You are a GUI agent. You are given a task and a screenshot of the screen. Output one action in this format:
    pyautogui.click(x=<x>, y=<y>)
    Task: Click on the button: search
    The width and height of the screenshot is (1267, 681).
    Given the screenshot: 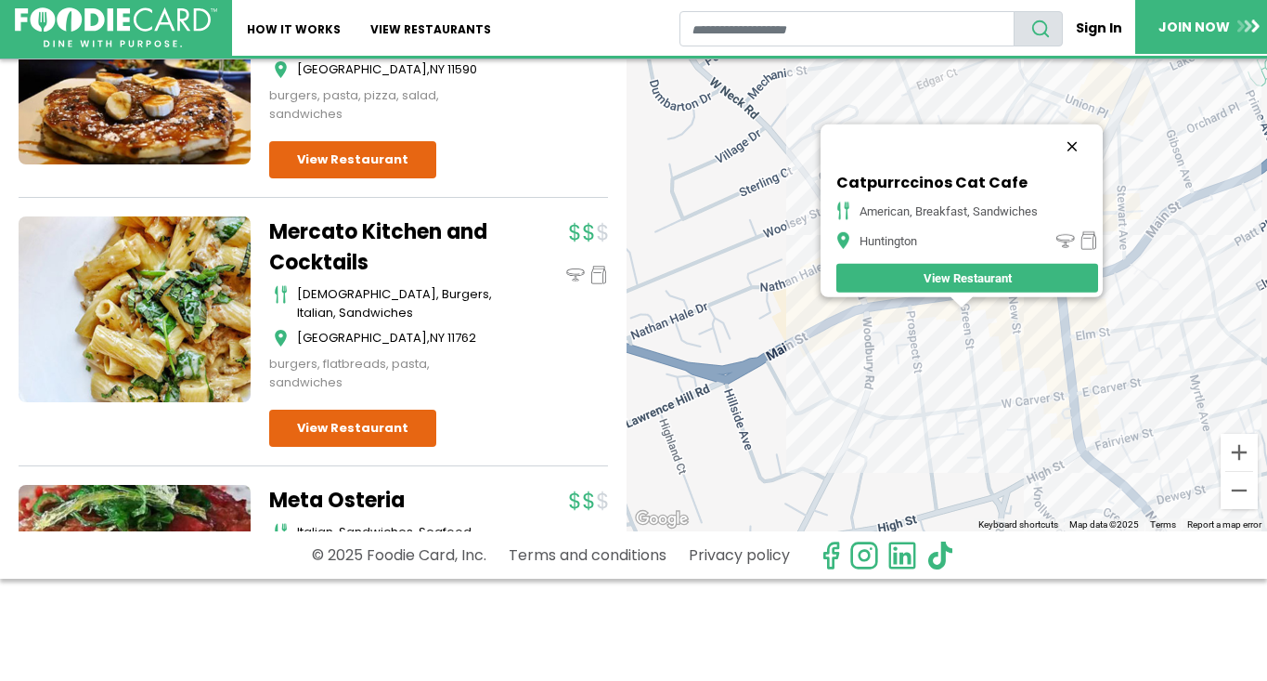 What is the action you would take?
    pyautogui.click(x=1038, y=29)
    